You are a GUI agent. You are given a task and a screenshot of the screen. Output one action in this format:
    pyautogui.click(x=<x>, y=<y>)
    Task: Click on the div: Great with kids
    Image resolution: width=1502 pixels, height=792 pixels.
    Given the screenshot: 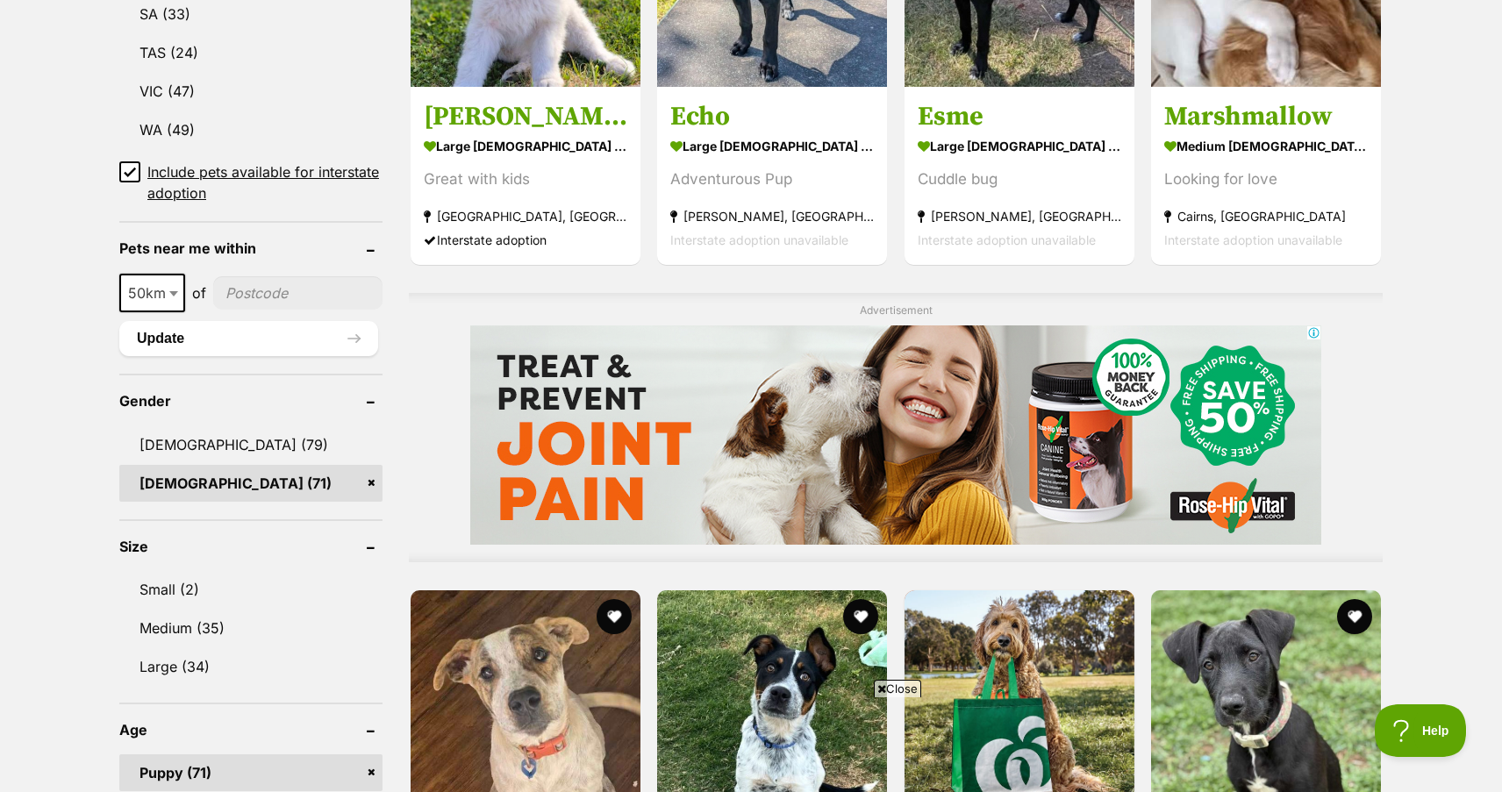 What is the action you would take?
    pyautogui.click(x=526, y=179)
    